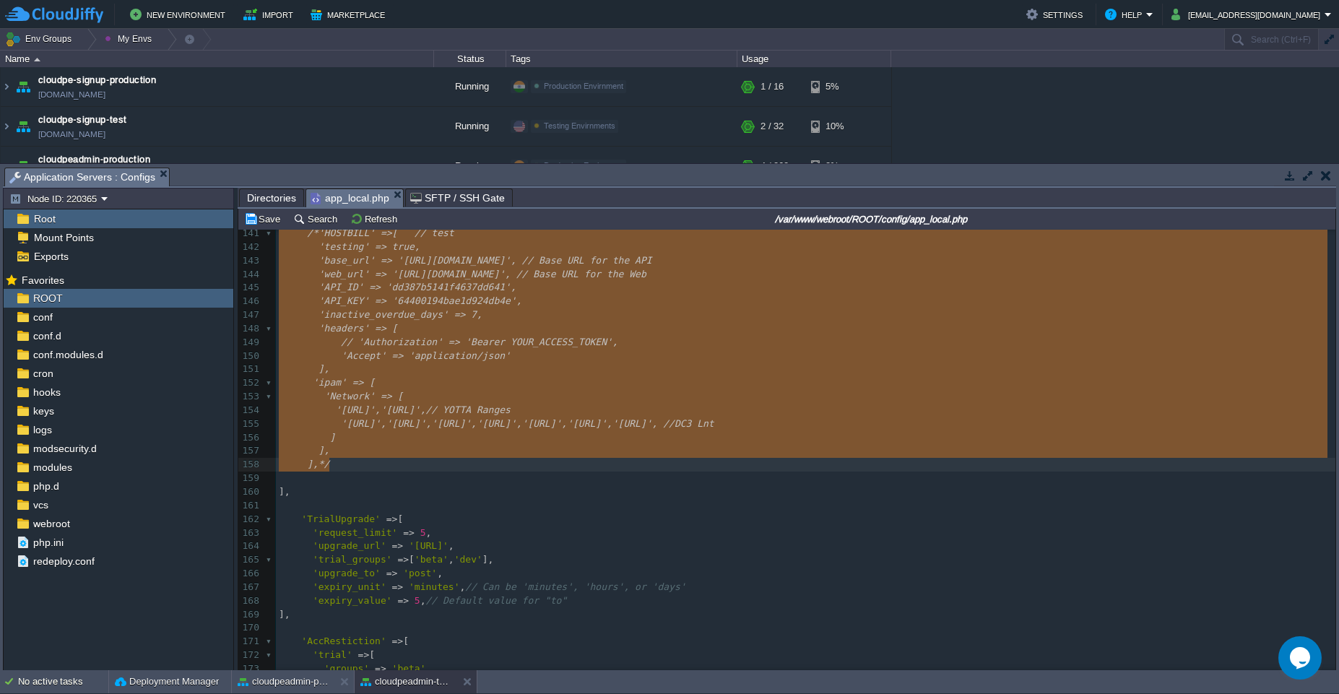 The height and width of the screenshot is (694, 1339). I want to click on a: Root, so click(44, 219).